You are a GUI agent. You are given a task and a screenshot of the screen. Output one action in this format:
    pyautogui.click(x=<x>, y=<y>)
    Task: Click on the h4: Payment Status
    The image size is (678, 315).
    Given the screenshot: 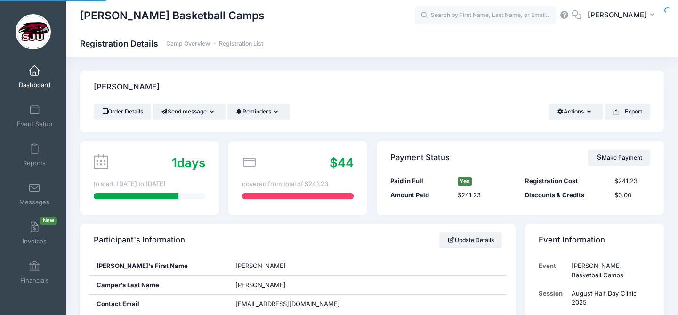 What is the action you would take?
    pyautogui.click(x=420, y=157)
    